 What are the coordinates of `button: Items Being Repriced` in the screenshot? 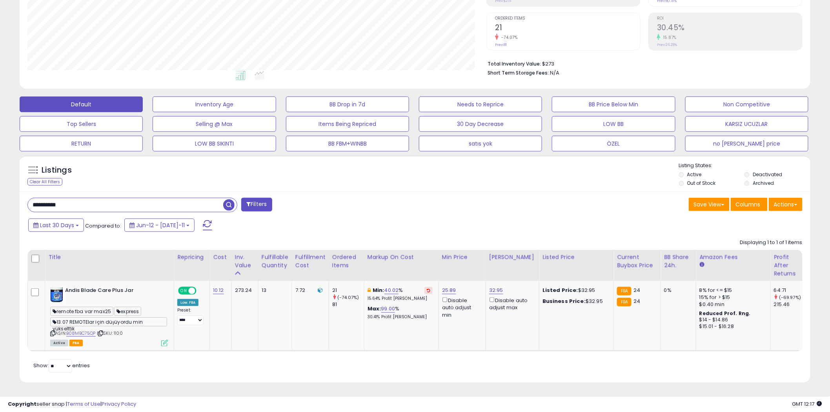 It's located at (348, 124).